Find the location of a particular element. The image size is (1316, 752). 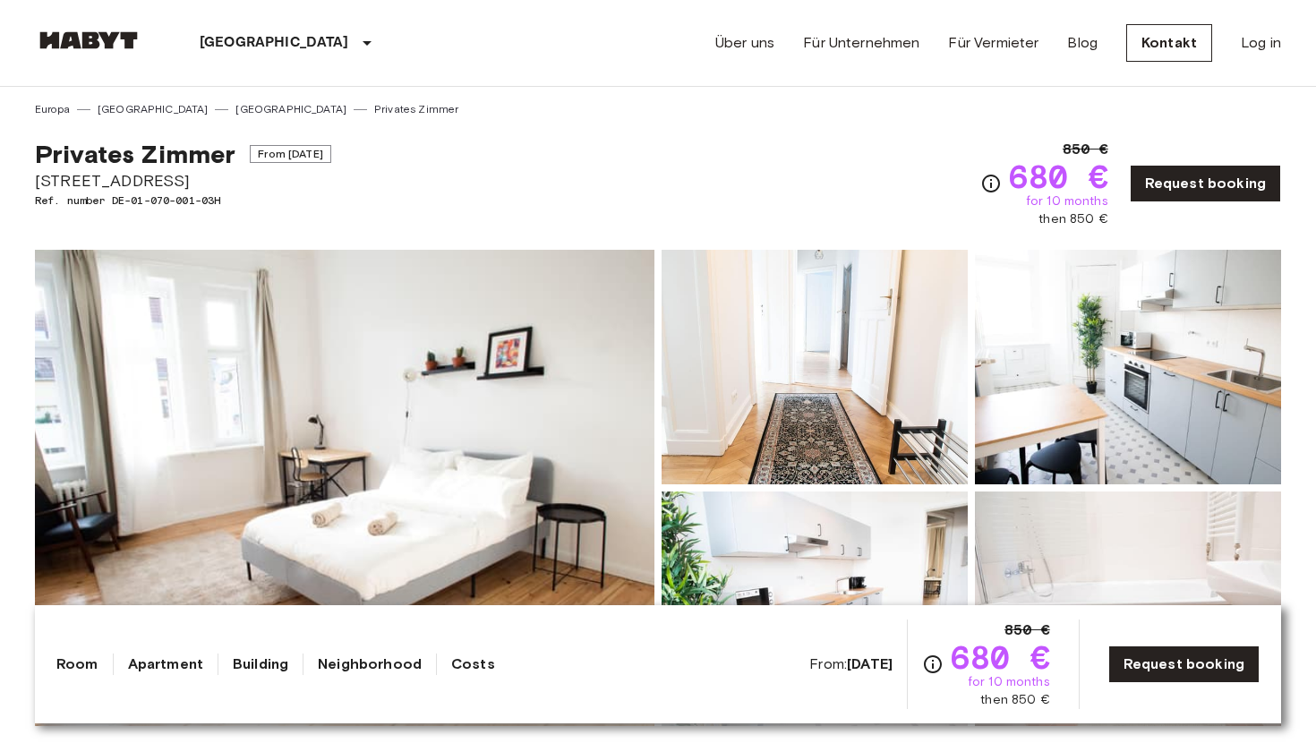

a: Building is located at coordinates (260, 664).